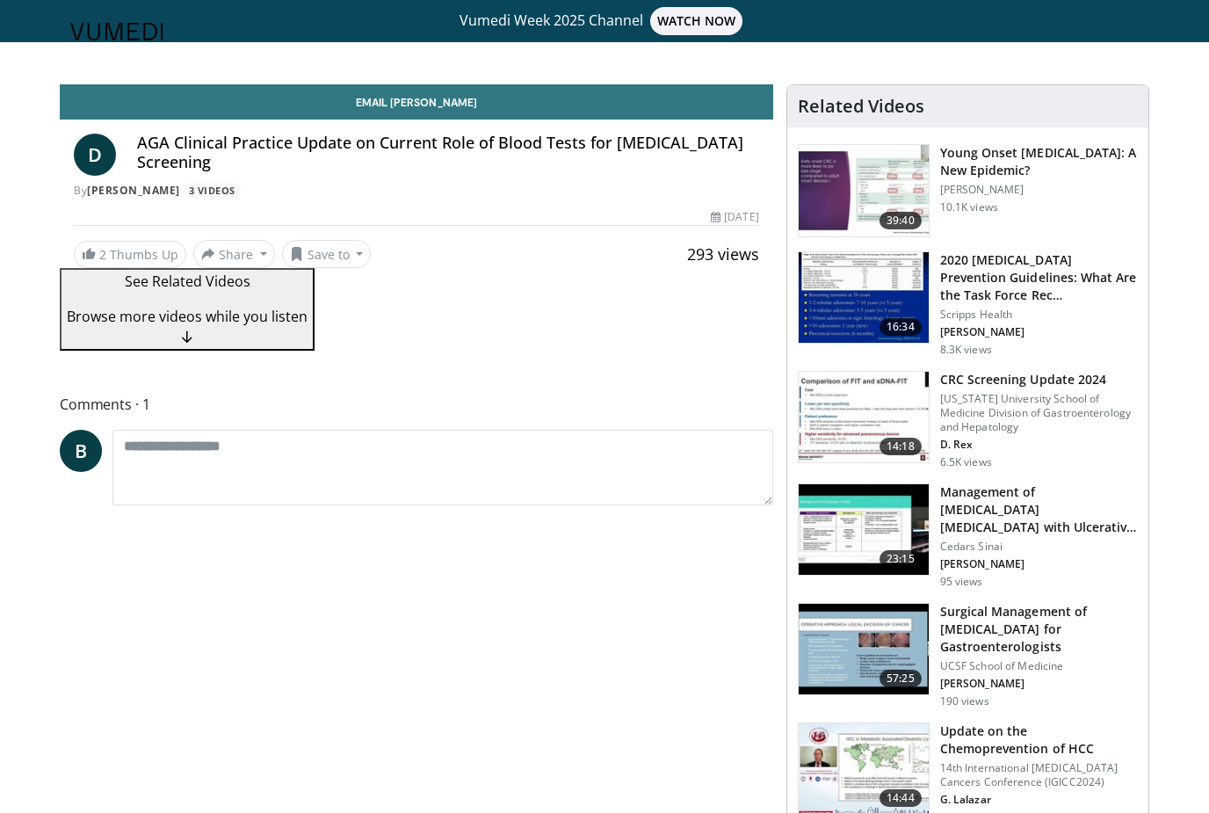 Image resolution: width=1209 pixels, height=813 pixels. I want to click on span: 2, so click(103, 254).